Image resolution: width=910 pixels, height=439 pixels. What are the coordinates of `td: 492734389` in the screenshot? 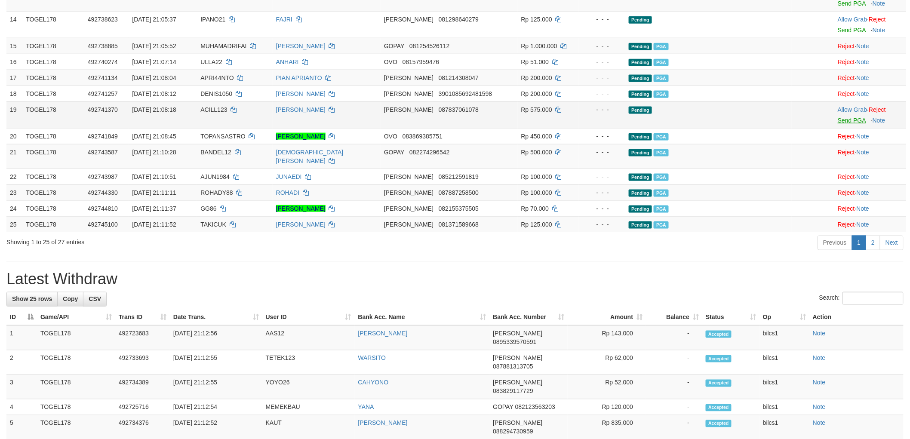 It's located at (142, 387).